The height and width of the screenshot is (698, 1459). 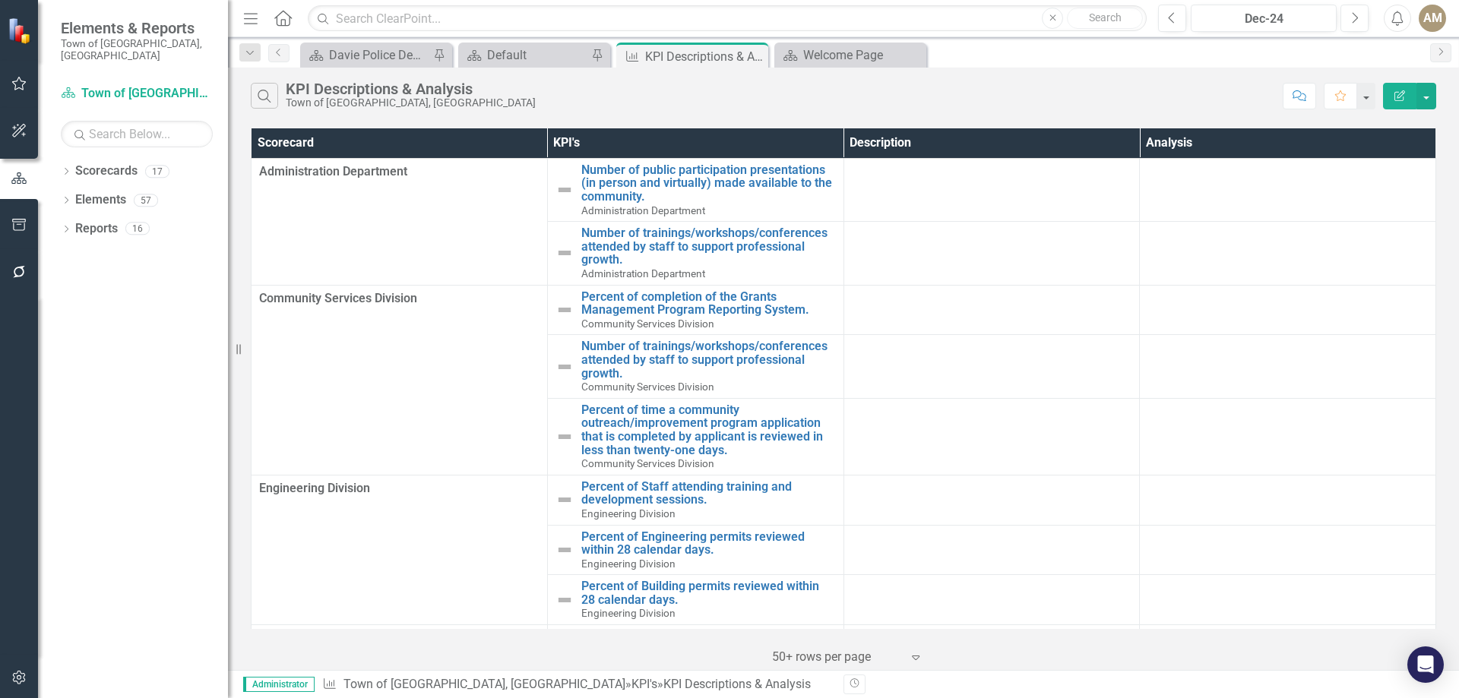 I want to click on a: Percent of time a community outreach/improvement program application that is completed by applica..., so click(x=708, y=430).